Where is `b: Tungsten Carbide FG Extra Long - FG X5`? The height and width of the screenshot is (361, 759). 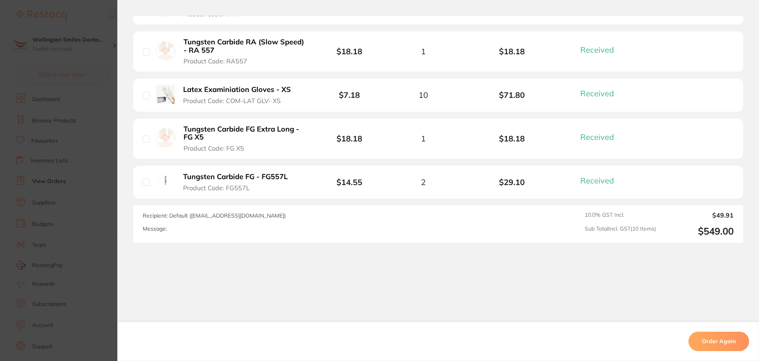
b: Tungsten Carbide FG Extra Long - FG X5 is located at coordinates (244, 133).